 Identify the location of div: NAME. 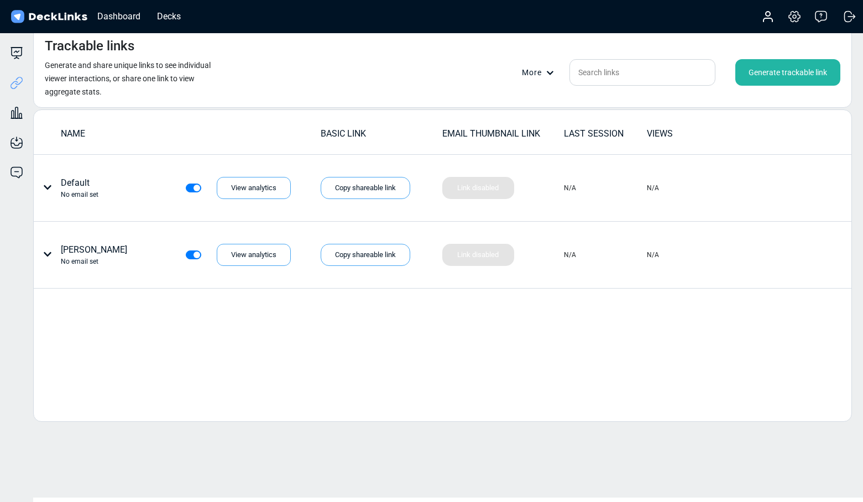
(190, 134).